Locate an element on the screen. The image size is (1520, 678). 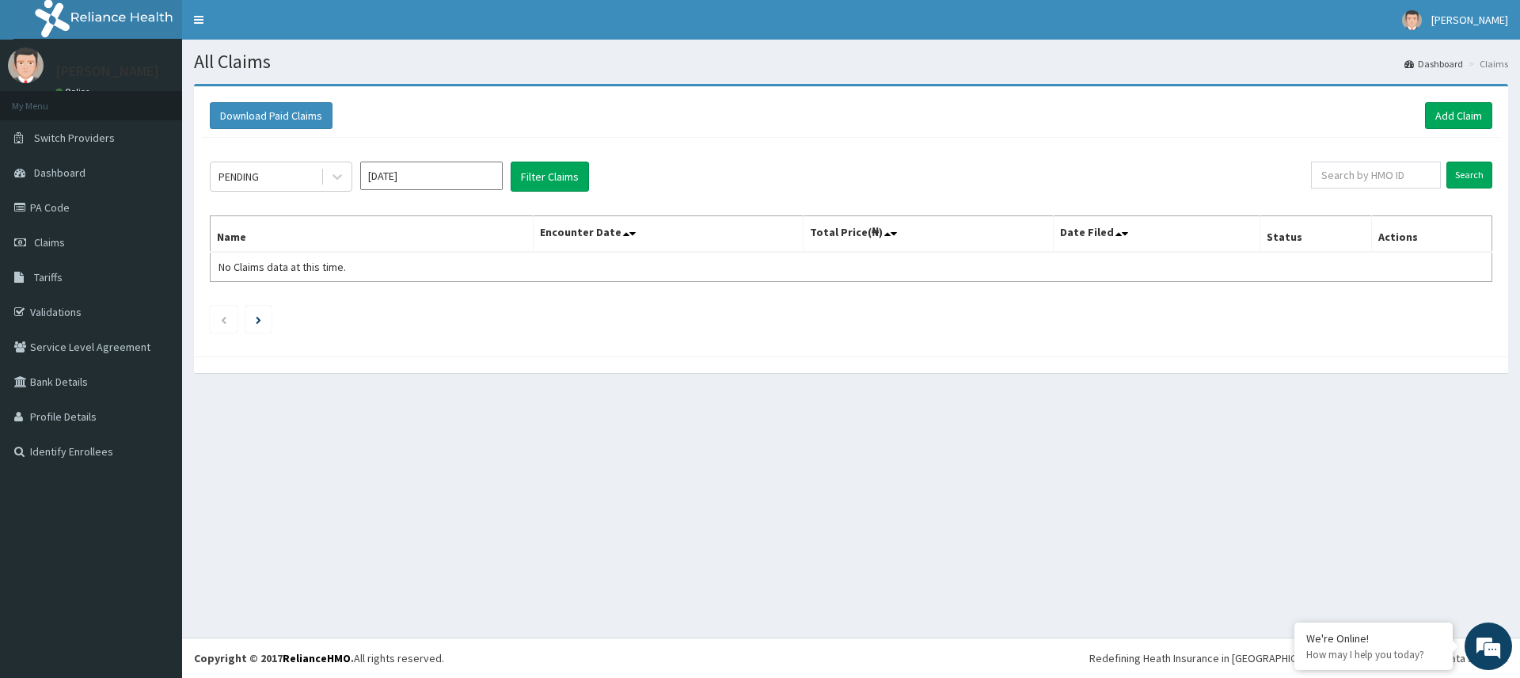
th: Actions is located at coordinates (1432, 234).